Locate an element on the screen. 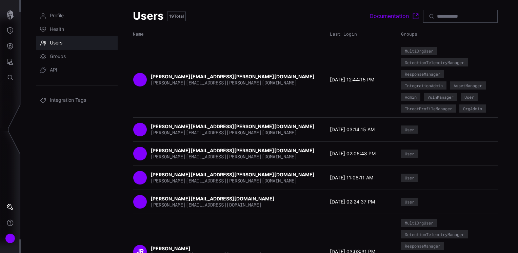  div: IntegrationAdmin is located at coordinates (424, 85).